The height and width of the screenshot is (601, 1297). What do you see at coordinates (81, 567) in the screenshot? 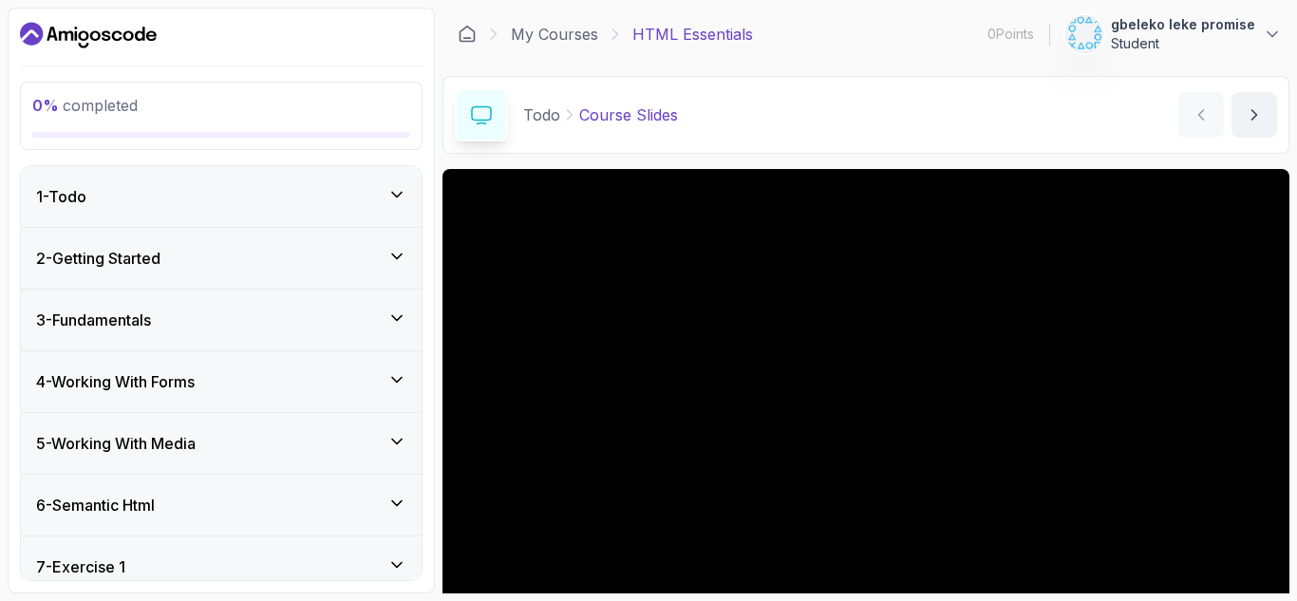
I see `h3: 7 - Exercise 1` at bounding box center [81, 567].